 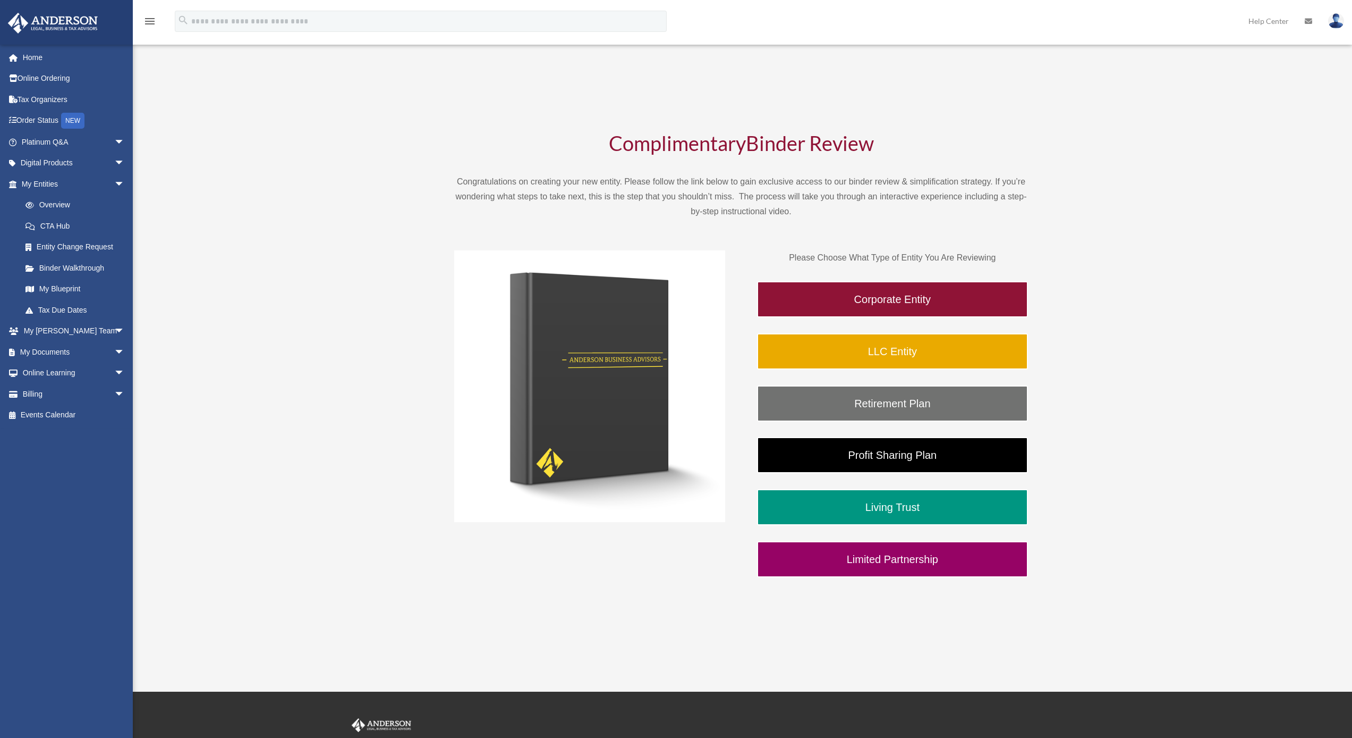 I want to click on a: Platinum Q&Aarrow_drop_down, so click(x=74, y=142).